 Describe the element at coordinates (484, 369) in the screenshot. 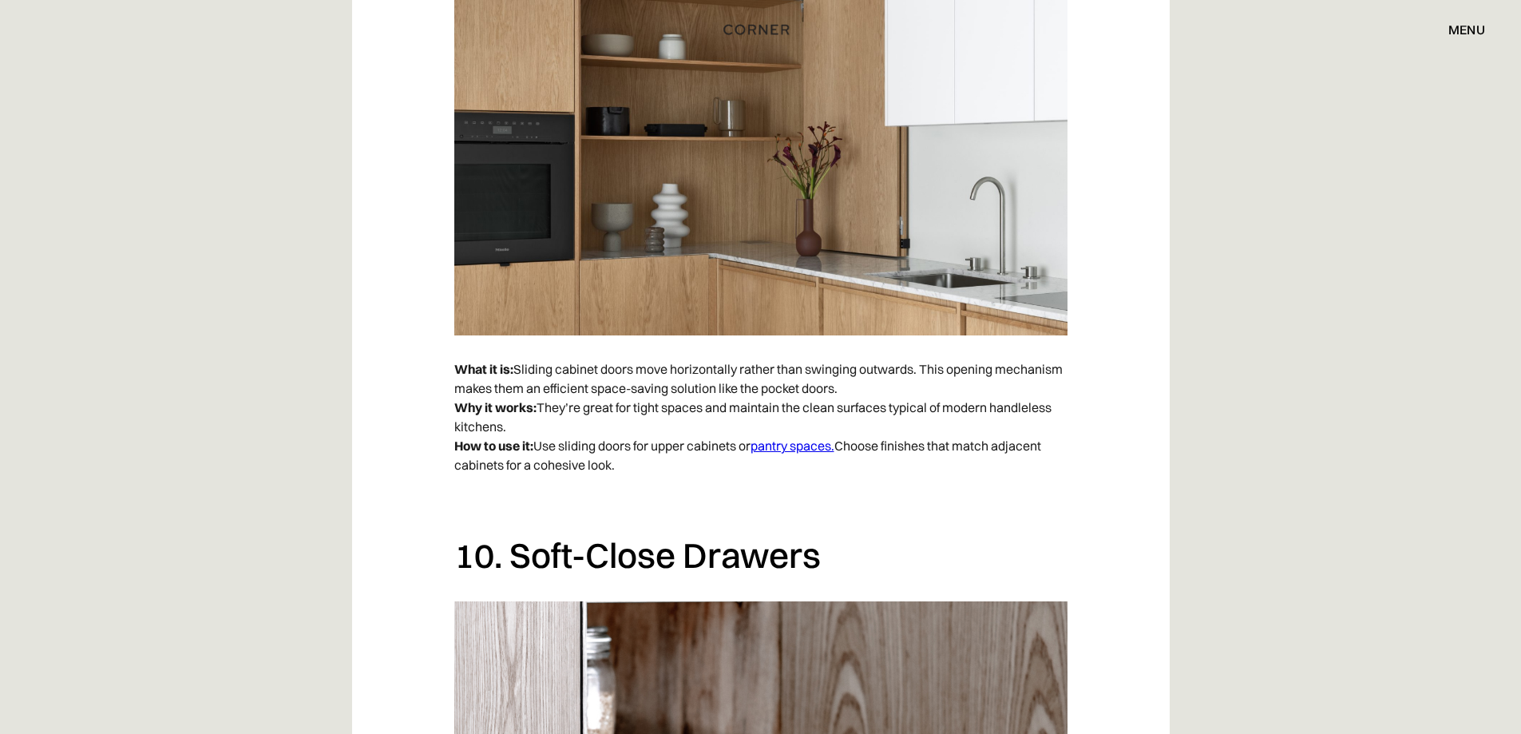

I see `strong: What it is:` at that location.